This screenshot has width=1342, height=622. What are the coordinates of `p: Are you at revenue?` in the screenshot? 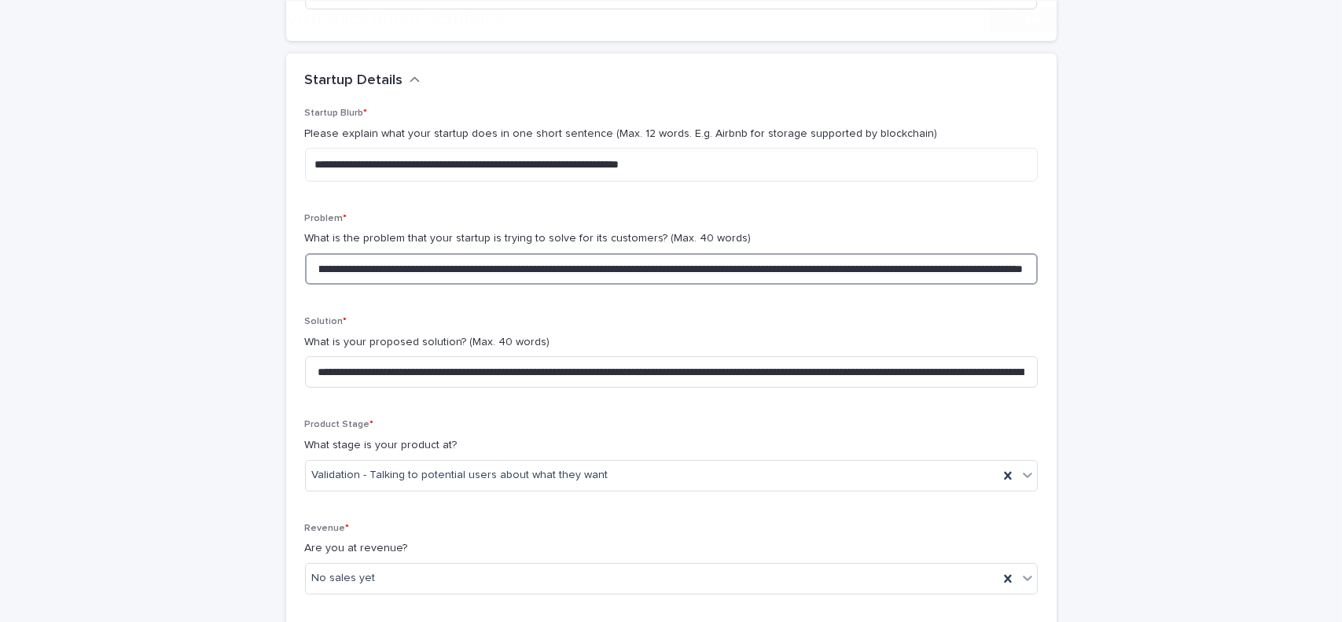 It's located at (671, 548).